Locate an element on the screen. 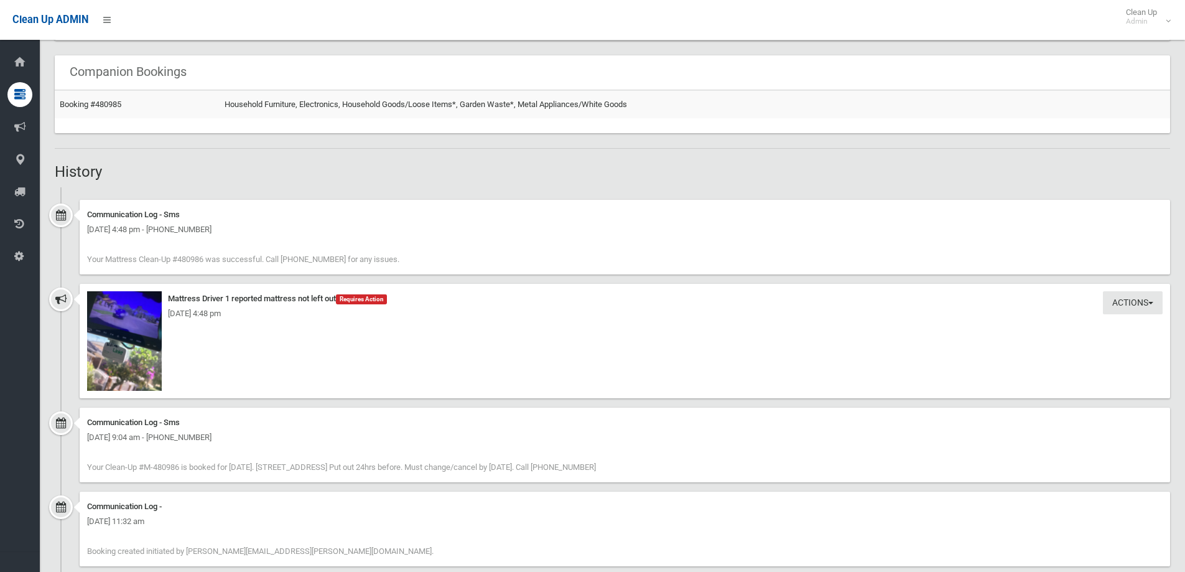 Image resolution: width=1185 pixels, height=572 pixels. header: Companion Bookings is located at coordinates (128, 72).